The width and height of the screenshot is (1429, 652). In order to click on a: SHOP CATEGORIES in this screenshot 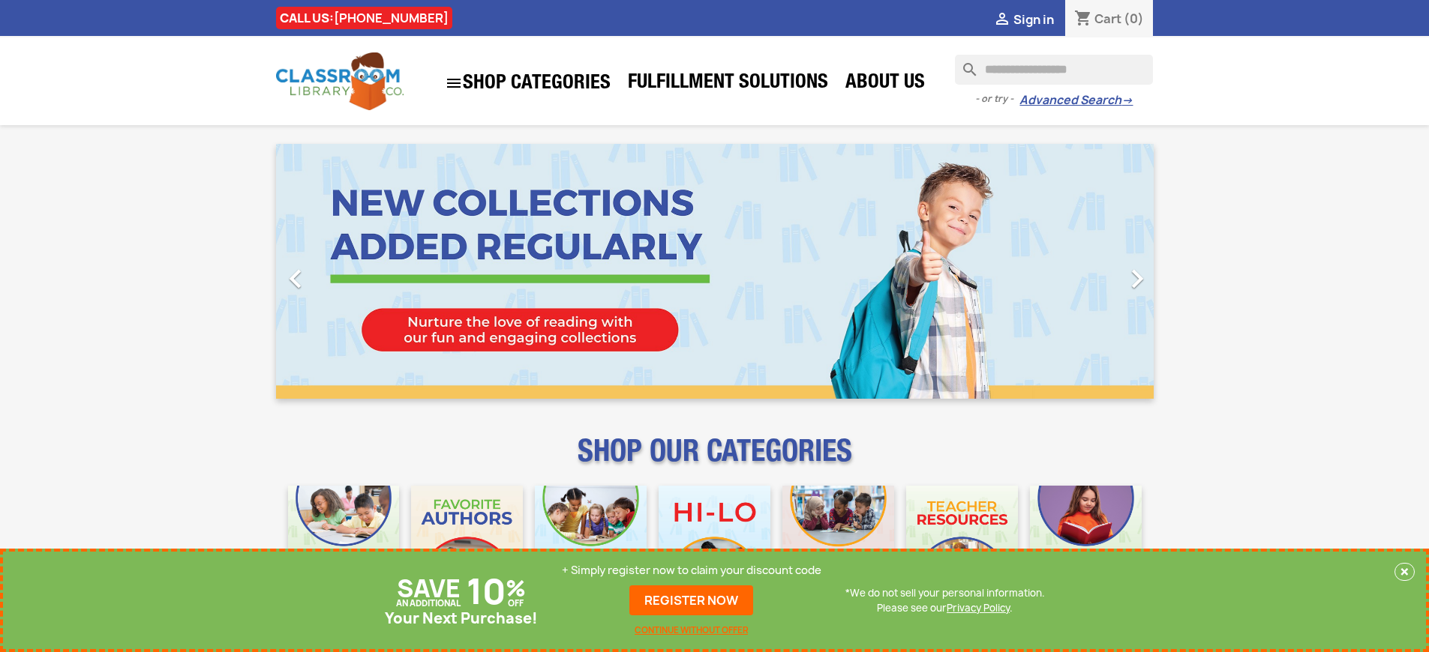, I will do `click(527, 83)`.